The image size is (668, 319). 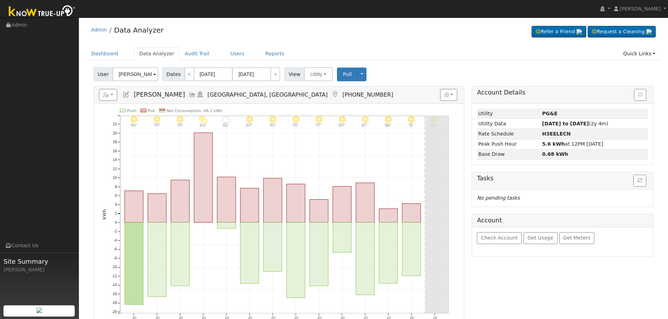 What do you see at coordinates (42, 12) in the screenshot?
I see `img: Know True-Up` at bounding box center [42, 12].